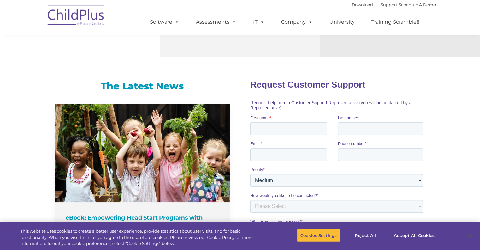  What do you see at coordinates (142, 86) in the screenshot?
I see `h3: The Latest News` at bounding box center [142, 86].